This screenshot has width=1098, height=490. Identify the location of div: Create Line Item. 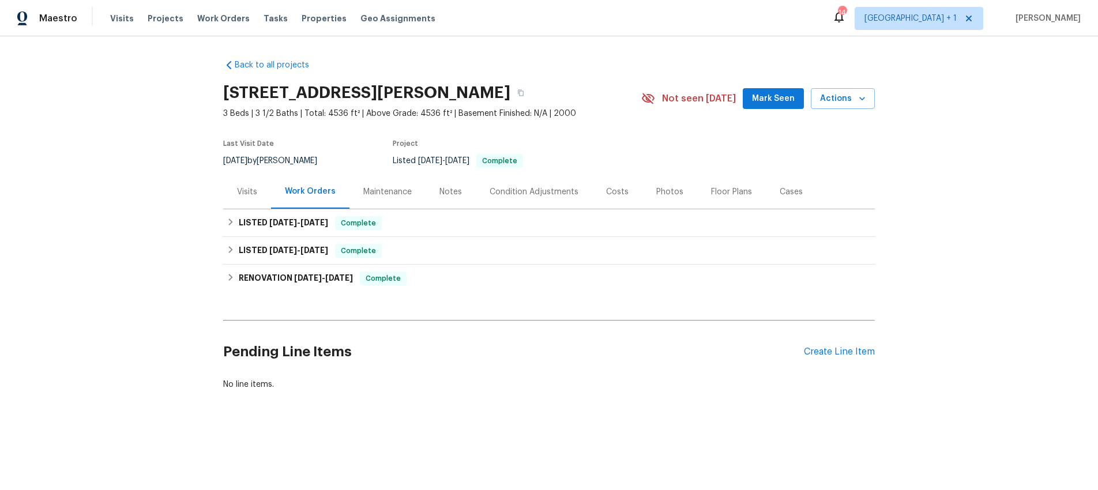
(839, 352).